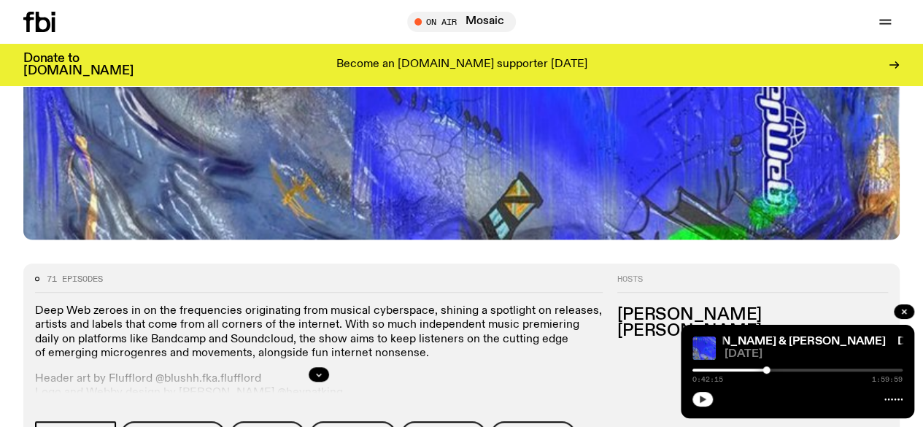 This screenshot has height=427, width=923. What do you see at coordinates (704, 348) in the screenshot?
I see `img: An abstract artwork, in bright blue with amorphous shapes, illustrated shimmers and small drawn c...` at bounding box center [704, 348].